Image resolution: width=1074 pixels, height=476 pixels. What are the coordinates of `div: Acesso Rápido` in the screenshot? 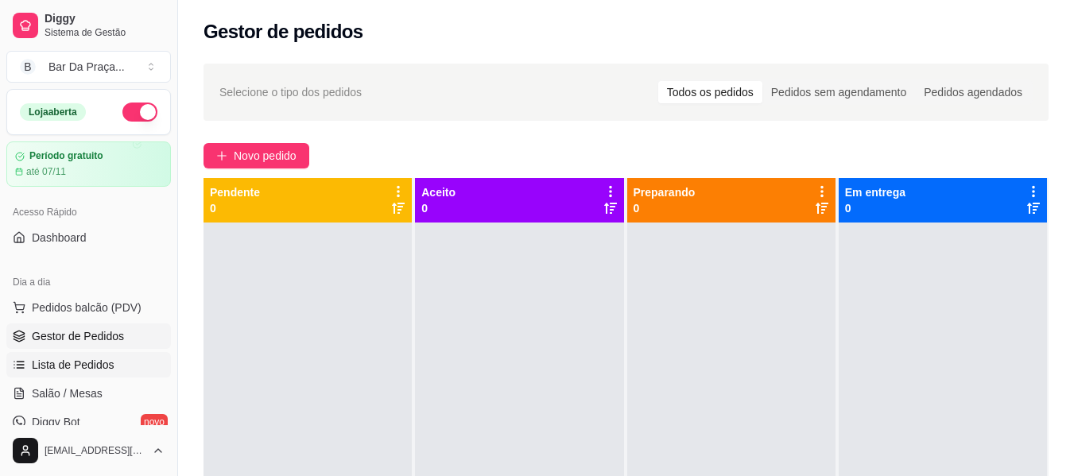 It's located at (88, 212).